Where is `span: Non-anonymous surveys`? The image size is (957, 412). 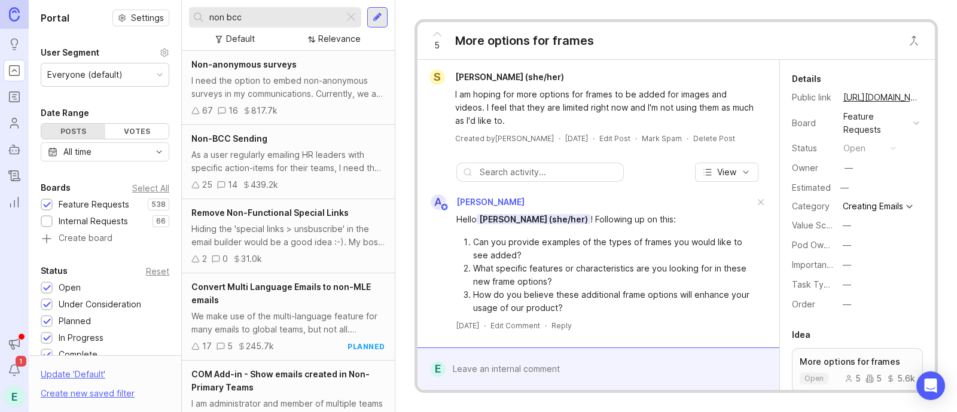 span: Non-anonymous surveys is located at coordinates (244, 64).